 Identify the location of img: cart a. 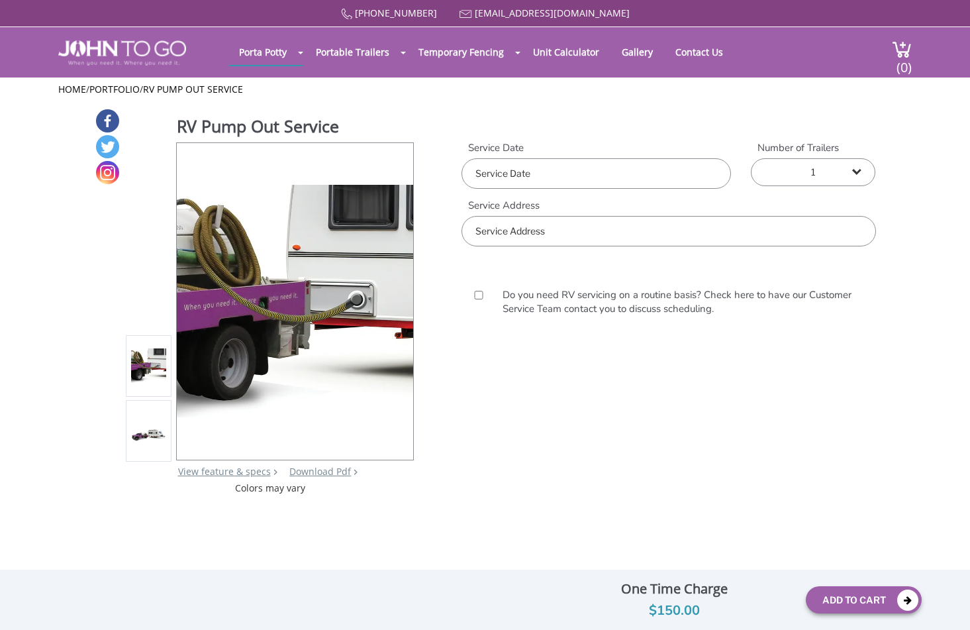
(902, 49).